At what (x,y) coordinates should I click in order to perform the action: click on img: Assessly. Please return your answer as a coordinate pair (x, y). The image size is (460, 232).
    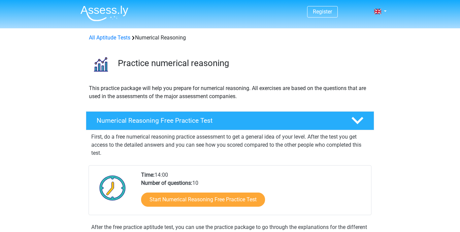
    Looking at the image, I should click on (104, 13).